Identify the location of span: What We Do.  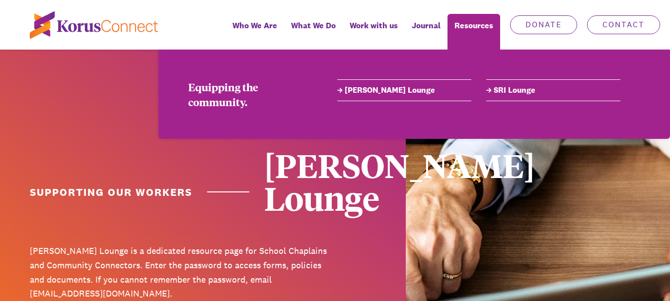
(313, 25).